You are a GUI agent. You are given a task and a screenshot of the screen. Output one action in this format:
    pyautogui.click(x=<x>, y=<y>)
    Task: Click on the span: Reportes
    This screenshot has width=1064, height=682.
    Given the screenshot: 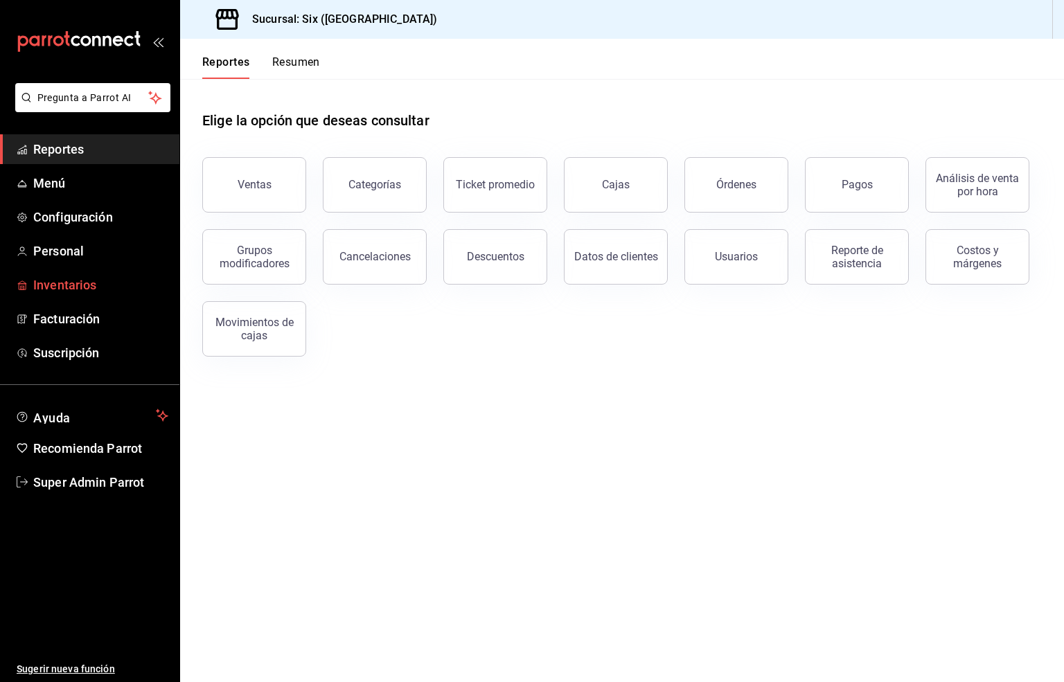 What is the action you would take?
    pyautogui.click(x=100, y=149)
    